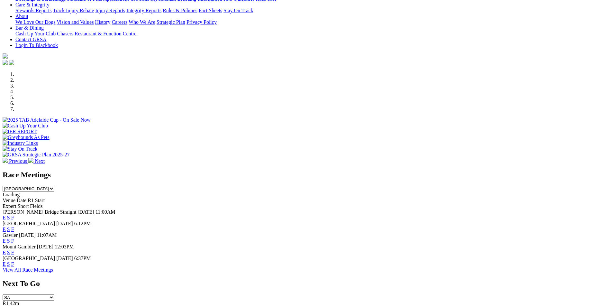 This screenshot has height=307, width=610. I want to click on span: R1 Start, so click(36, 200).